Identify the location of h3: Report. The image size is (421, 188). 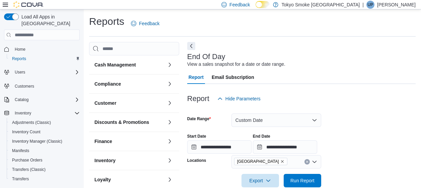
(198, 99).